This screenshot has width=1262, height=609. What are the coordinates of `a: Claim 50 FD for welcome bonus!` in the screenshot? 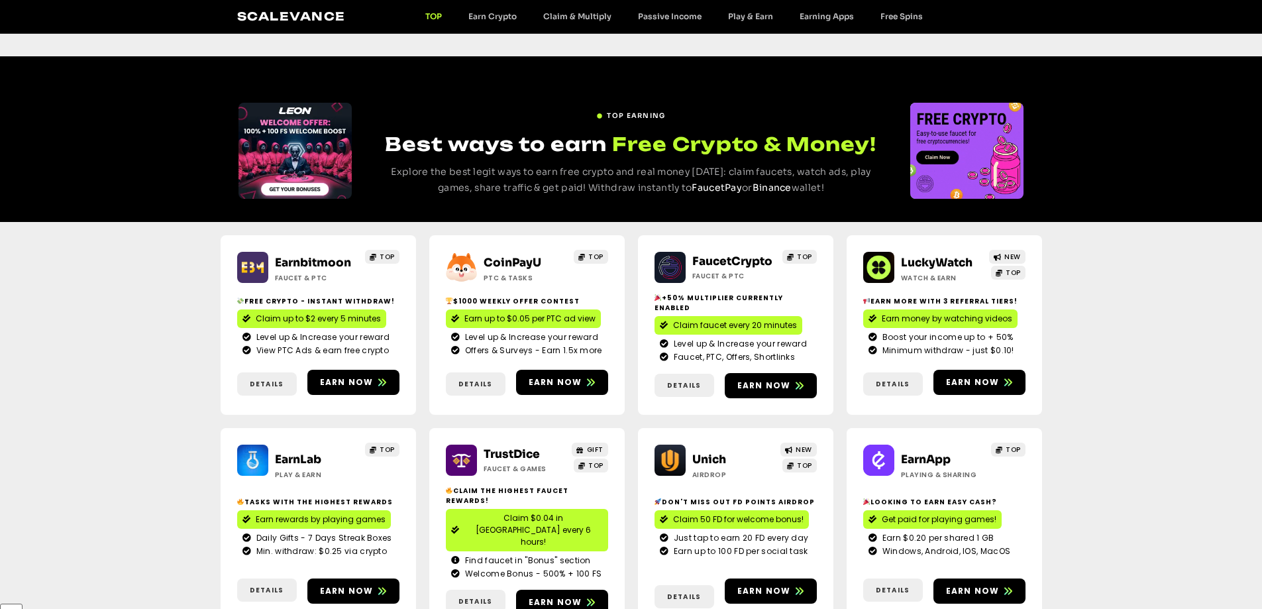 It's located at (731, 519).